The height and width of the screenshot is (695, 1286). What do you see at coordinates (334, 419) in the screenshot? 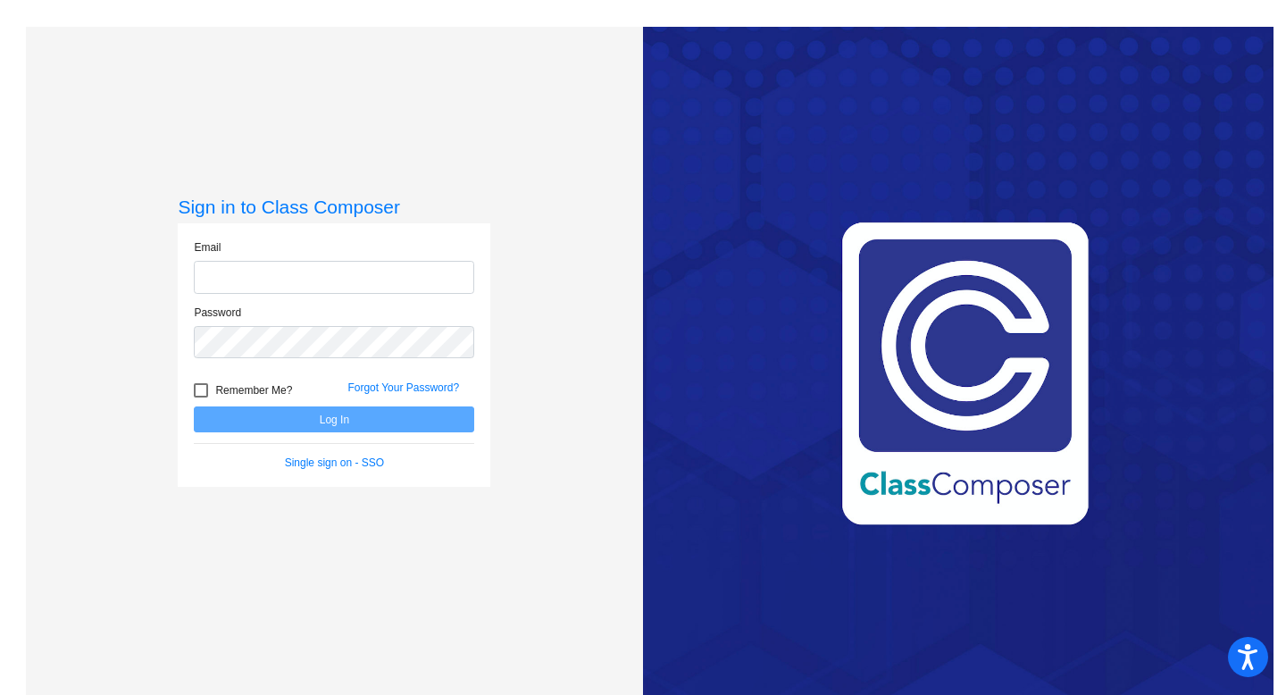
I see `button: Log In` at bounding box center [334, 419].